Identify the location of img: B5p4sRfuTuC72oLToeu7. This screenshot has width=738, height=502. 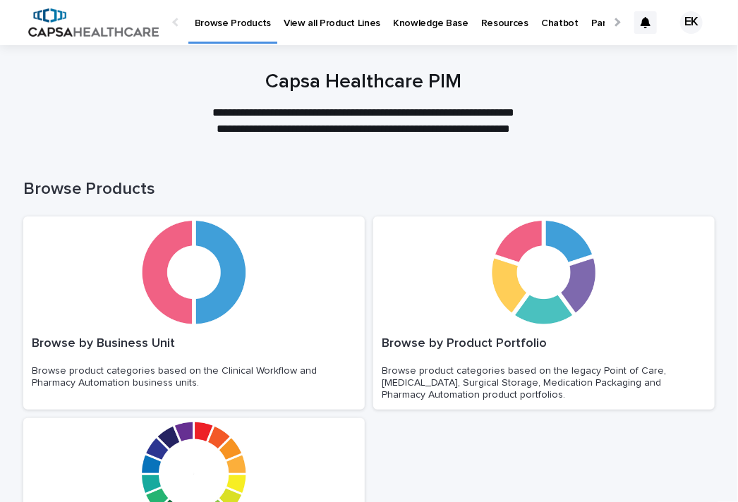
(93, 23).